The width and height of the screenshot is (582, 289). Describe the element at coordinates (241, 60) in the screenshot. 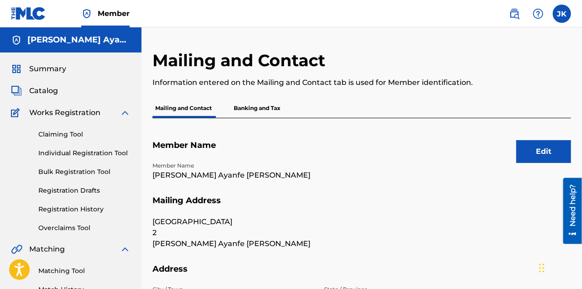

I see `h2: Mailing and Contact` at that location.